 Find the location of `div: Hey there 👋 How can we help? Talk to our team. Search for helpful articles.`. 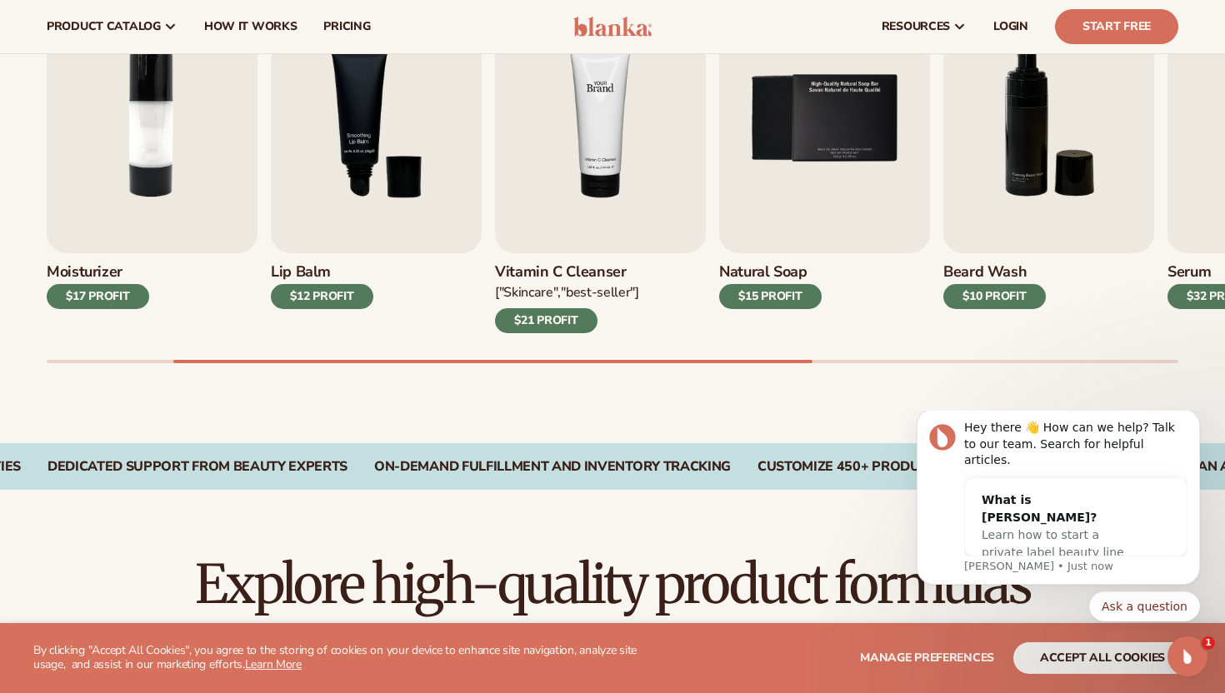

div: Hey there 👋 How can we help? Talk to our team. Search for helpful articles. is located at coordinates (184, 33).